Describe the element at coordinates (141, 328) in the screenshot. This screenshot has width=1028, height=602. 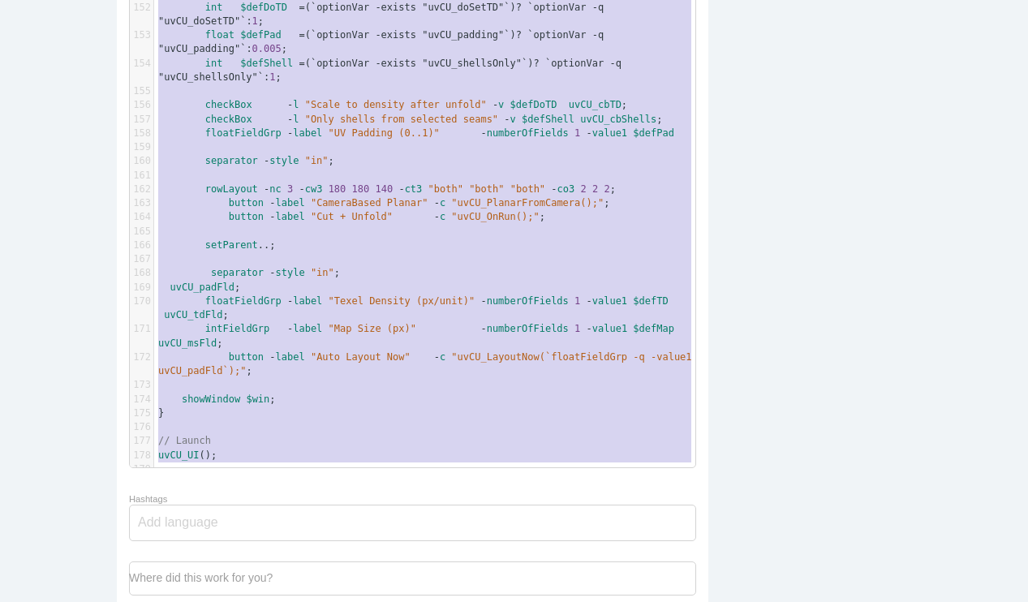
I see `div: 171` at that location.